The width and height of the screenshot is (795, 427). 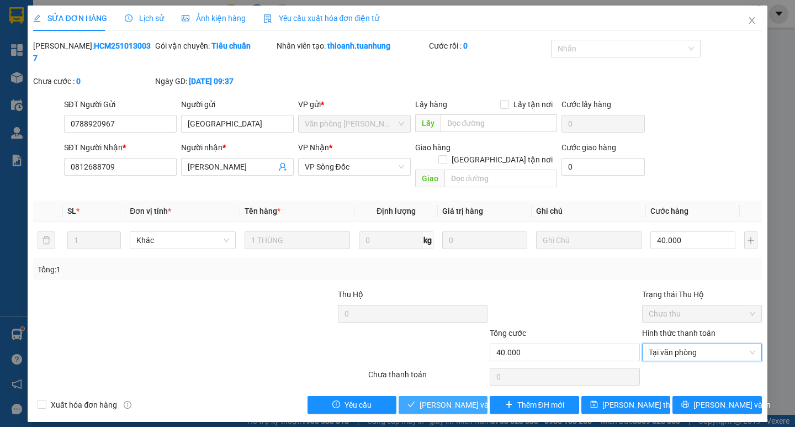 What do you see at coordinates (215, 46) in the screenshot?
I see `div: Gói vận chuyển:` at bounding box center [215, 46].